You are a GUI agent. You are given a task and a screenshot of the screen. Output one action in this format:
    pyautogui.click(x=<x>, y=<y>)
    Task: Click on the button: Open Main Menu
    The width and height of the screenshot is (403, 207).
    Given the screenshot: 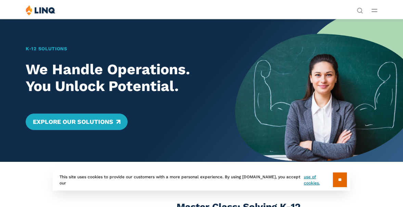 What is the action you would take?
    pyautogui.click(x=374, y=10)
    